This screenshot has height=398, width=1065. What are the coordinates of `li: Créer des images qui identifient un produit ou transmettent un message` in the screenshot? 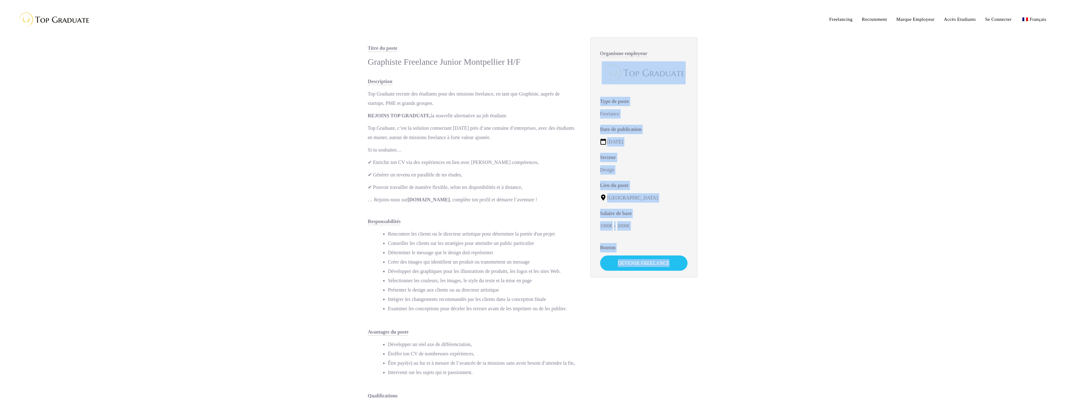 It's located at (483, 262).